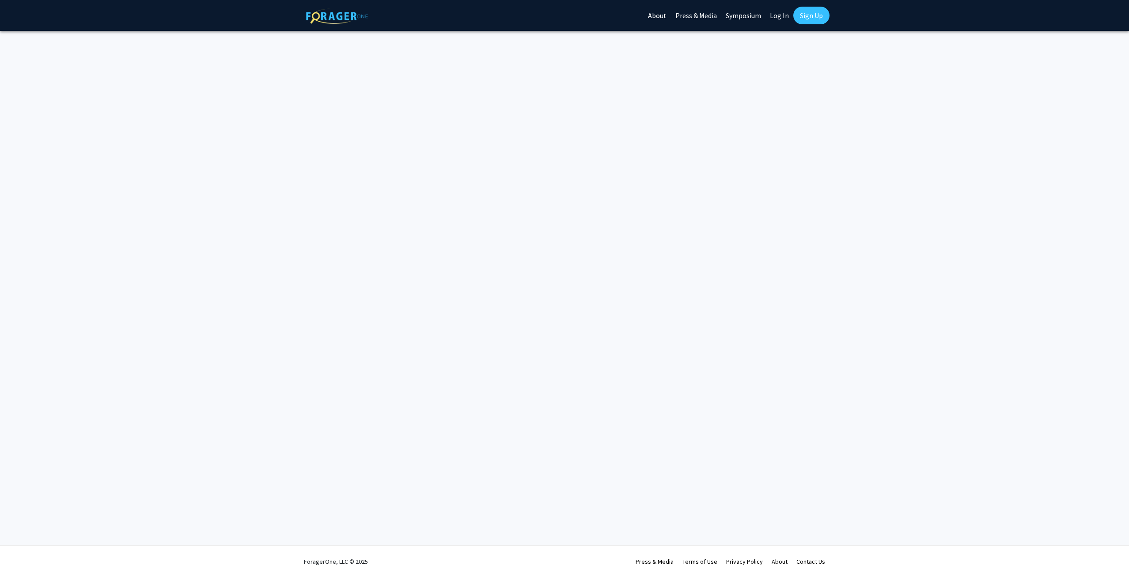  Describe the element at coordinates (812, 15) in the screenshot. I see `a: Sign Up` at that location.